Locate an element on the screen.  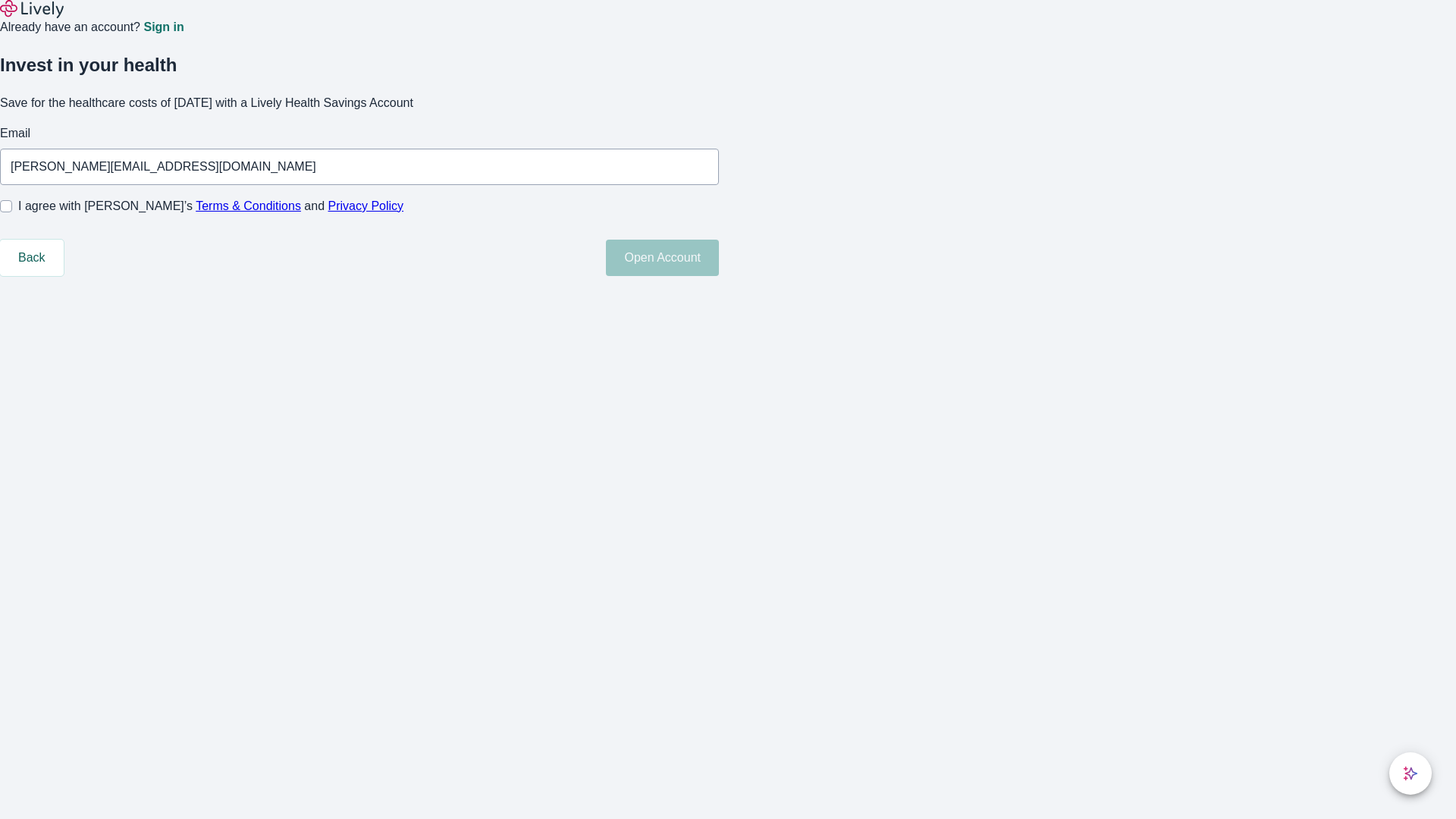
a: Sign in is located at coordinates (163, 27).